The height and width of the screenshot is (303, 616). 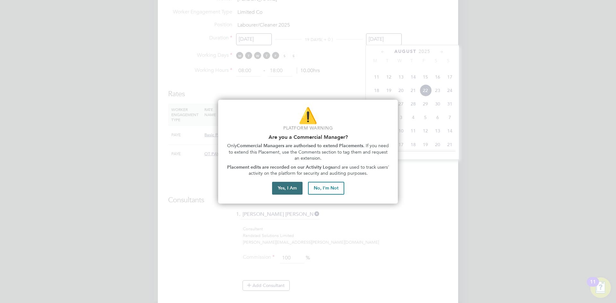 I want to click on button: No, I'm Not, so click(x=326, y=188).